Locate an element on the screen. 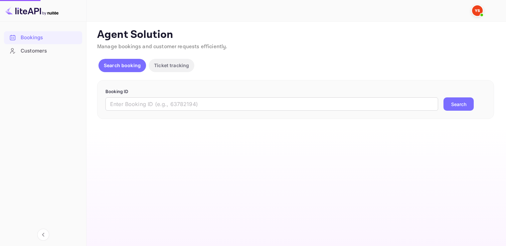  a: Bookings is located at coordinates (43, 37).